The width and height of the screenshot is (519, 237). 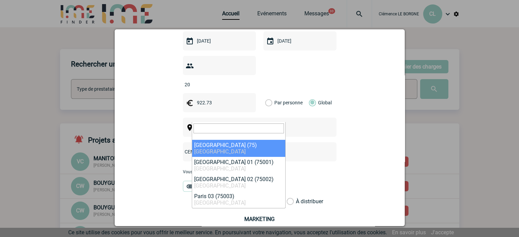 I want to click on label: À distribuer, so click(x=290, y=202).